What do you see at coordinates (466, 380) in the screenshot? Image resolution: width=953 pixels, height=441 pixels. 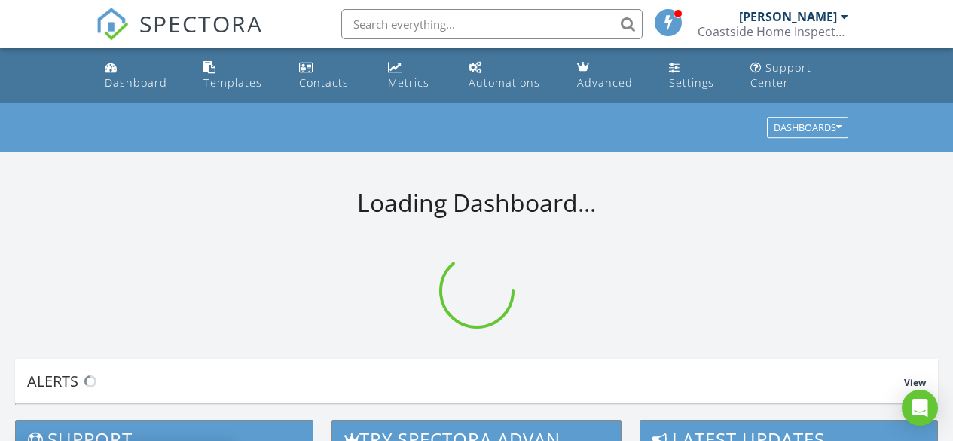 I see `div: Alerts` at bounding box center [466, 380].